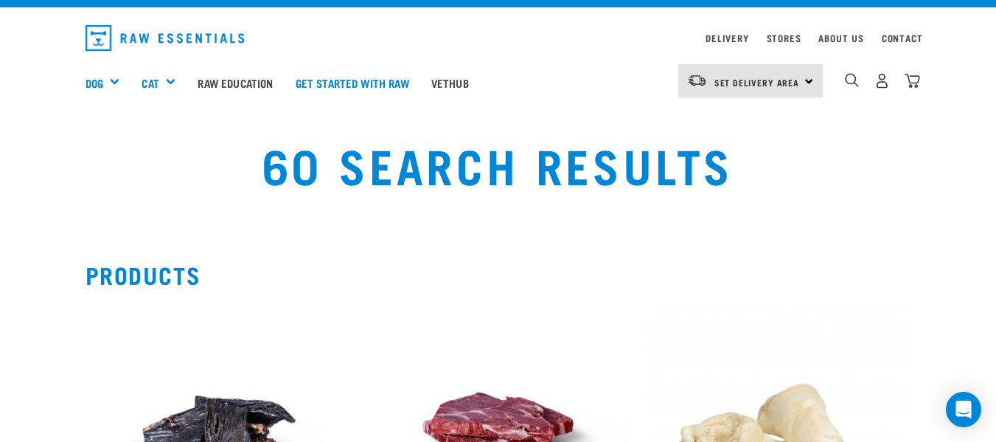 This screenshot has height=442, width=996. Describe the element at coordinates (498, 274) in the screenshot. I see `h2: Products` at that location.